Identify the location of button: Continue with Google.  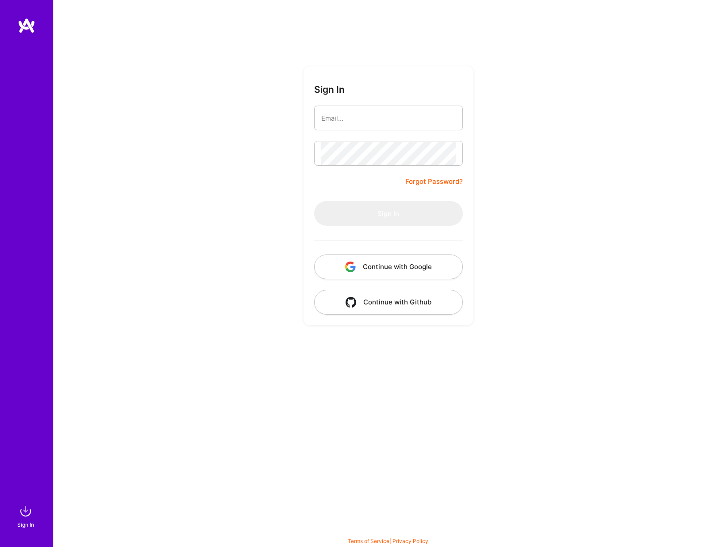
(388, 267).